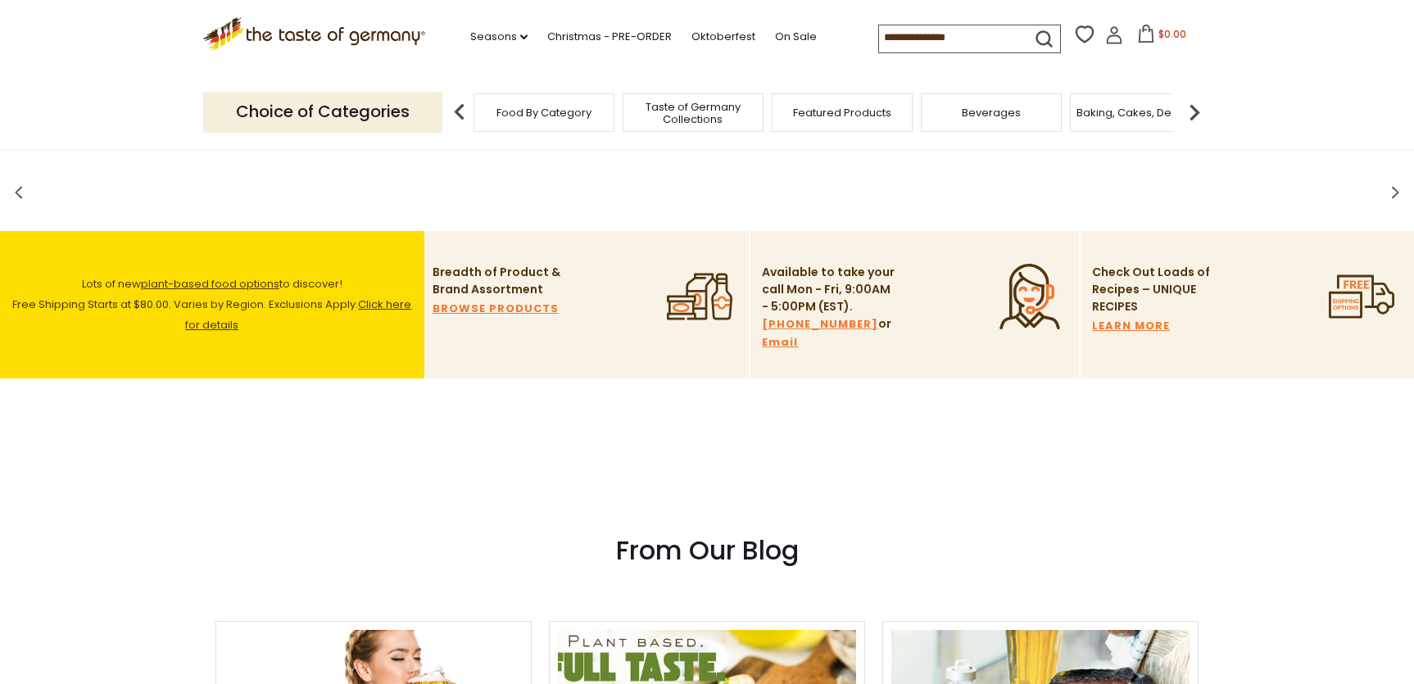 Image resolution: width=1414 pixels, height=684 pixels. Describe the element at coordinates (323, 111) in the screenshot. I see `p: Choice of Categories` at that location.